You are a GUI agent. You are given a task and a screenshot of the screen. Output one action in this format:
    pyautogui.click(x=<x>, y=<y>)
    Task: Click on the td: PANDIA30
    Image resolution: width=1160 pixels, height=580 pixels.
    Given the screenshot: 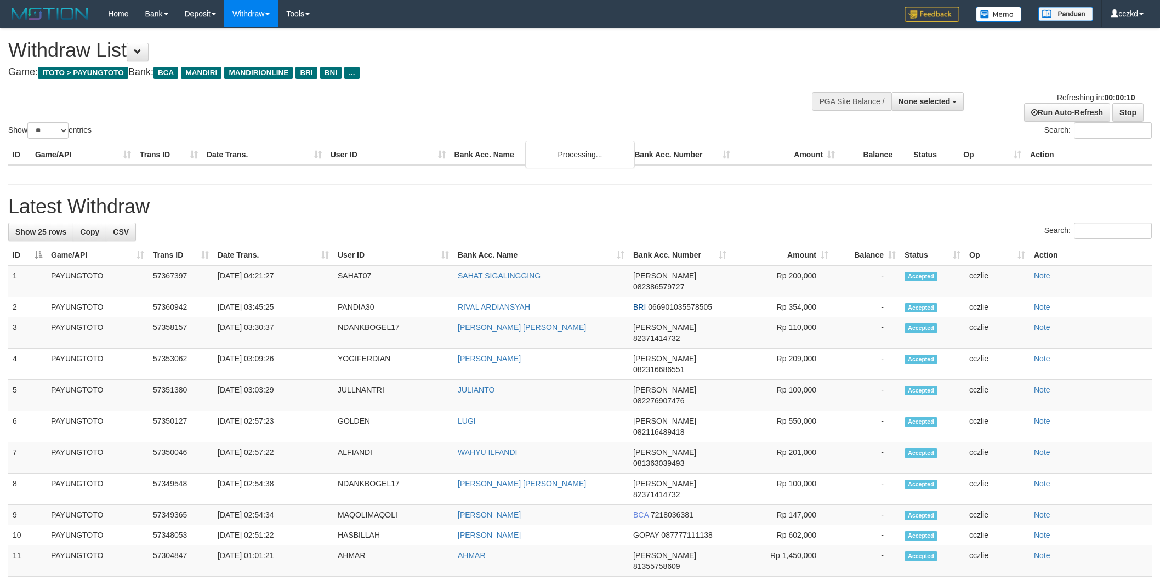 What is the action you would take?
    pyautogui.click(x=393, y=307)
    